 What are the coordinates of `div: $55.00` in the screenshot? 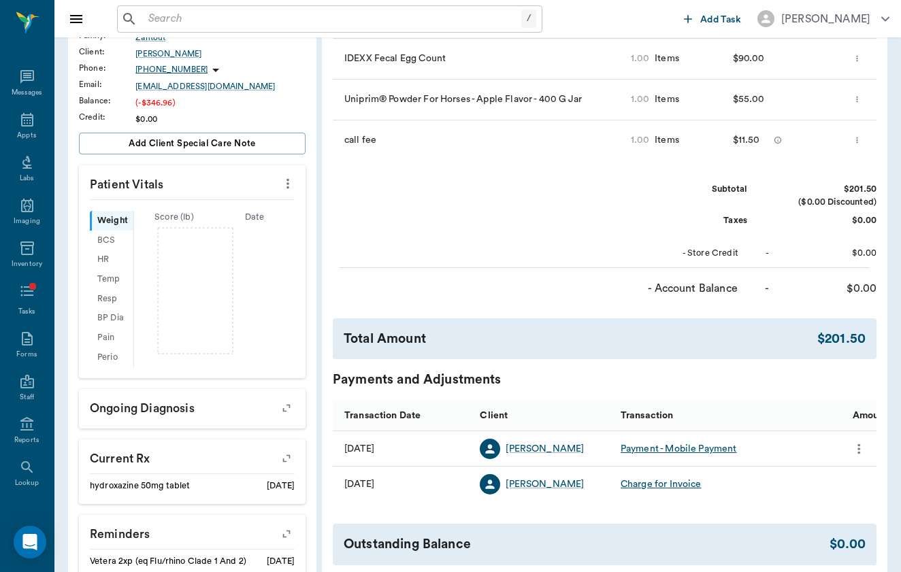 It's located at (748, 99).